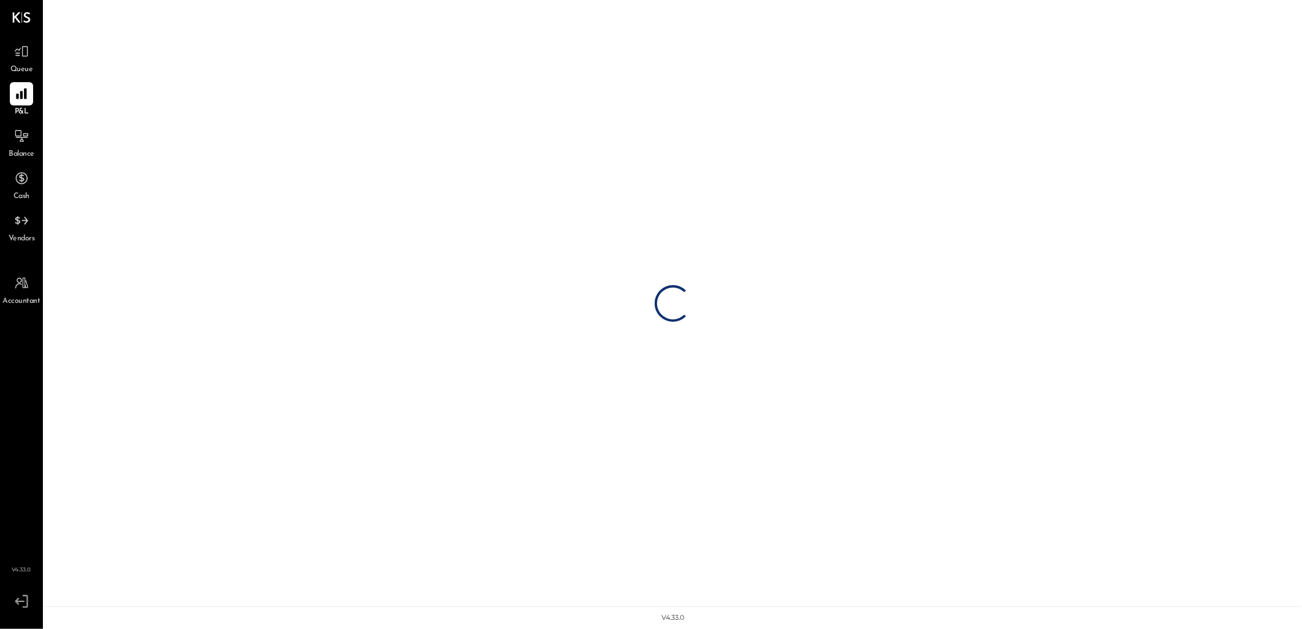  I want to click on a: Balance, so click(21, 142).